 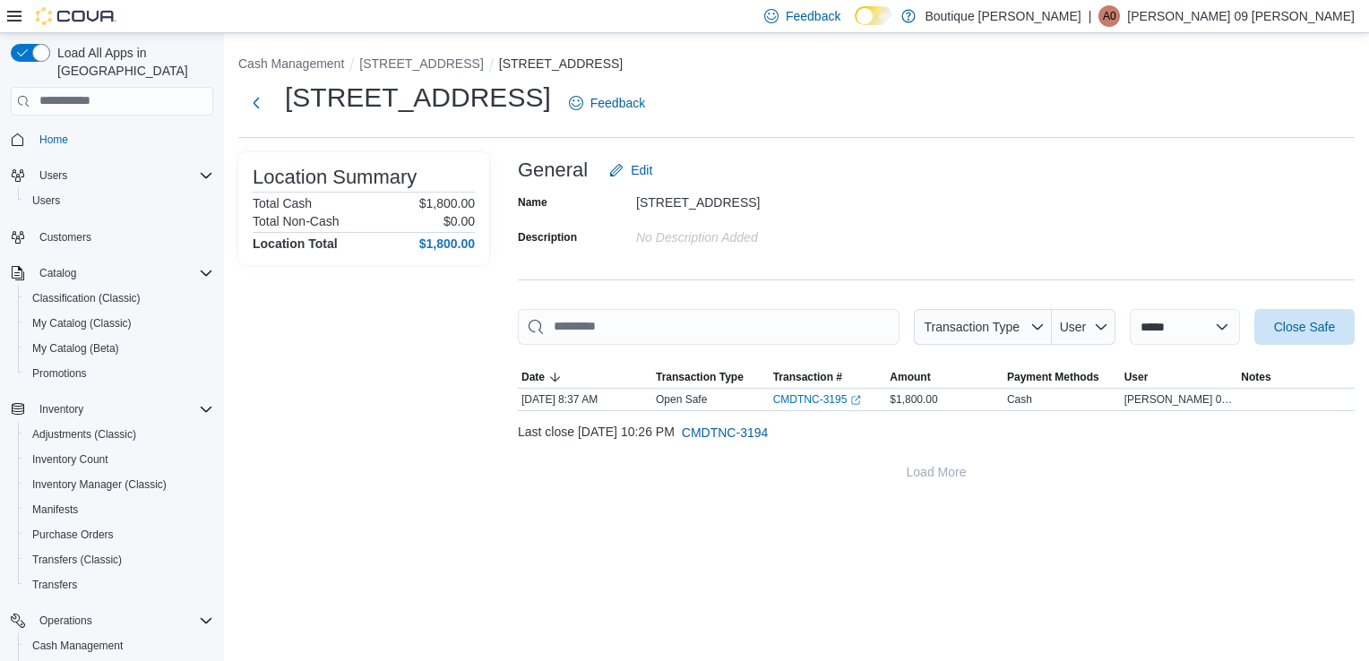 What do you see at coordinates (459, 221) in the screenshot?
I see `p: $0.00` at bounding box center [459, 221].